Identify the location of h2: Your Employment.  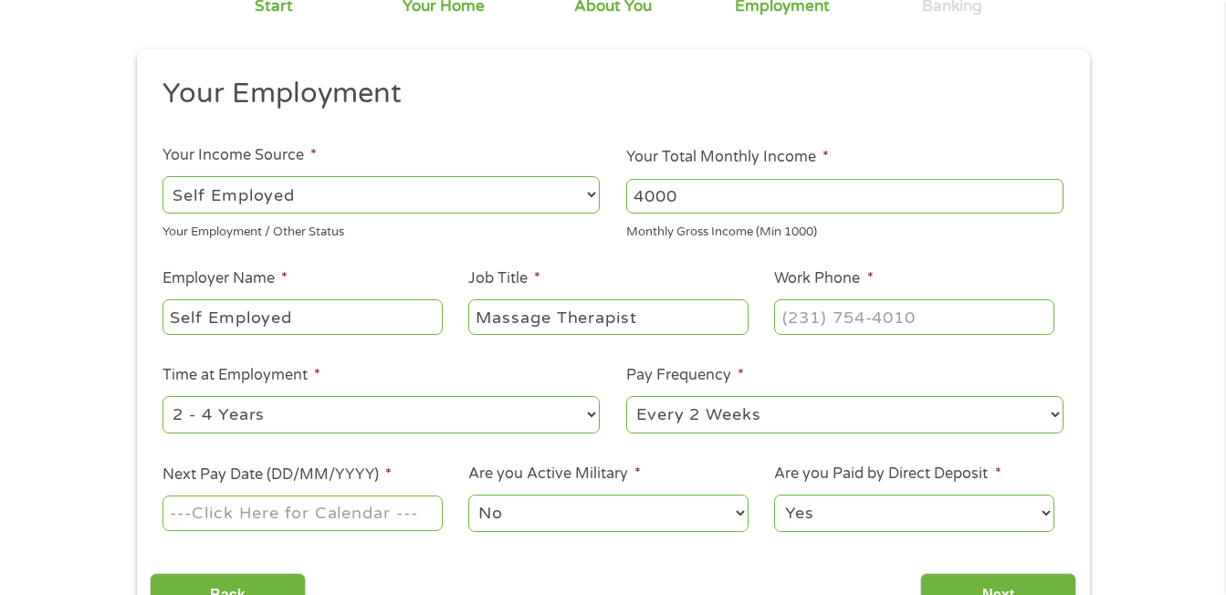
(606, 94).